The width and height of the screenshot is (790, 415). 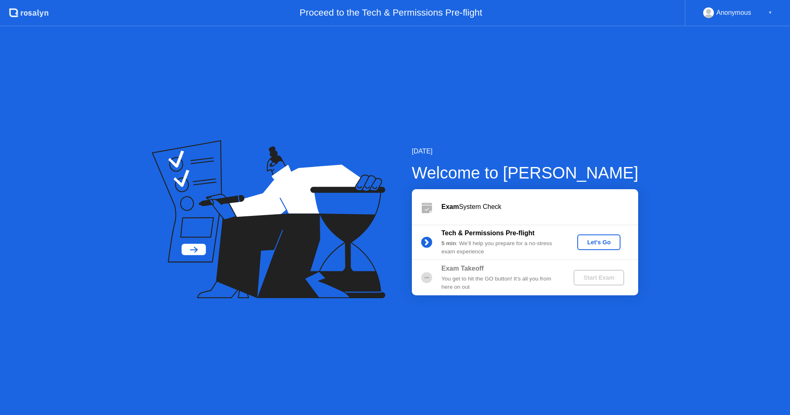 I want to click on div: System Check, so click(x=540, y=207).